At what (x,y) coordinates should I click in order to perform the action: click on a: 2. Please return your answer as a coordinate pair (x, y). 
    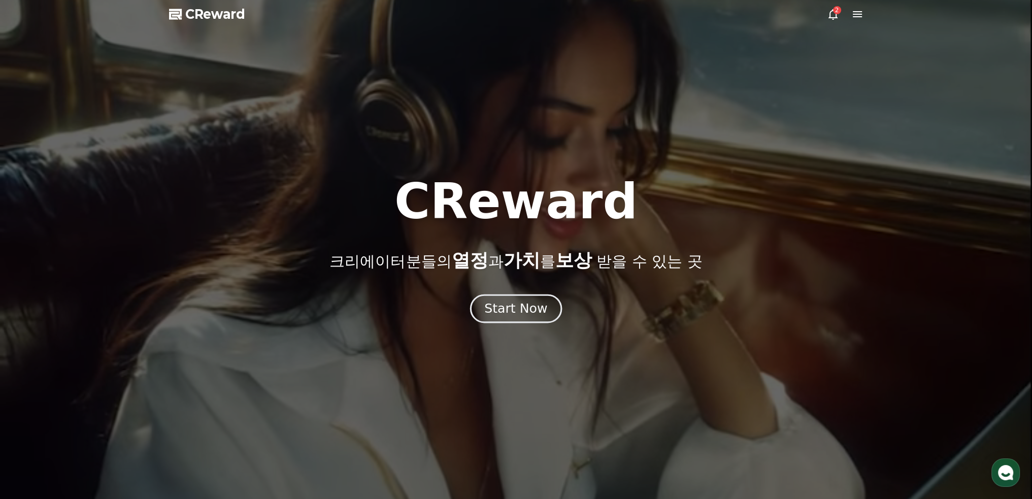
    Looking at the image, I should click on (833, 14).